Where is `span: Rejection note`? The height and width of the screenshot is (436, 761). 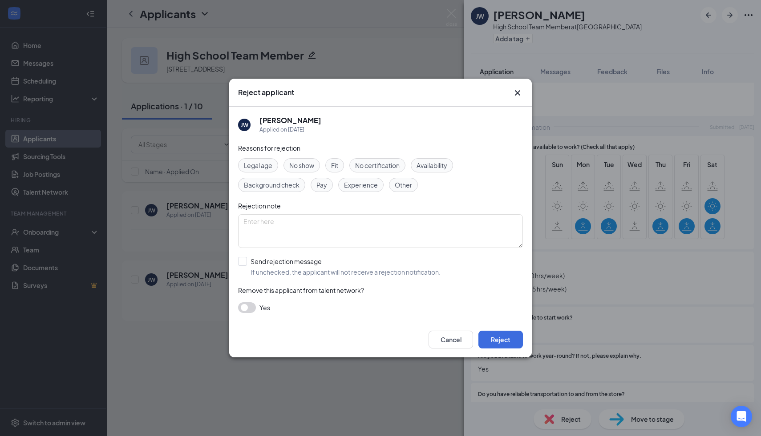 span: Rejection note is located at coordinates (259, 206).